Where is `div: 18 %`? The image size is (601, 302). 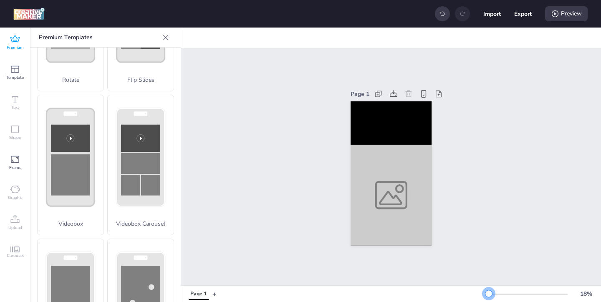
div: 18 % is located at coordinates (586, 294).